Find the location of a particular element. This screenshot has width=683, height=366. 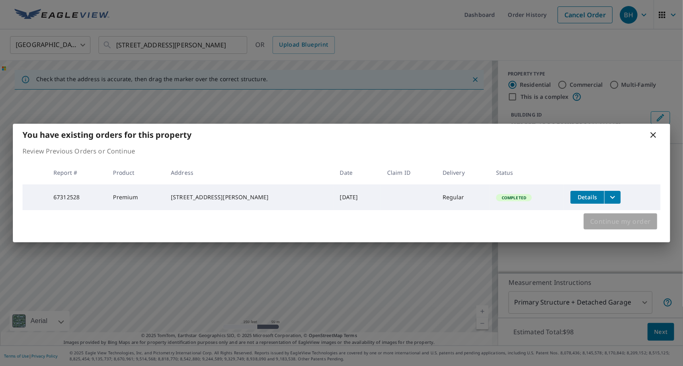

td: 67312528 is located at coordinates (77, 198).